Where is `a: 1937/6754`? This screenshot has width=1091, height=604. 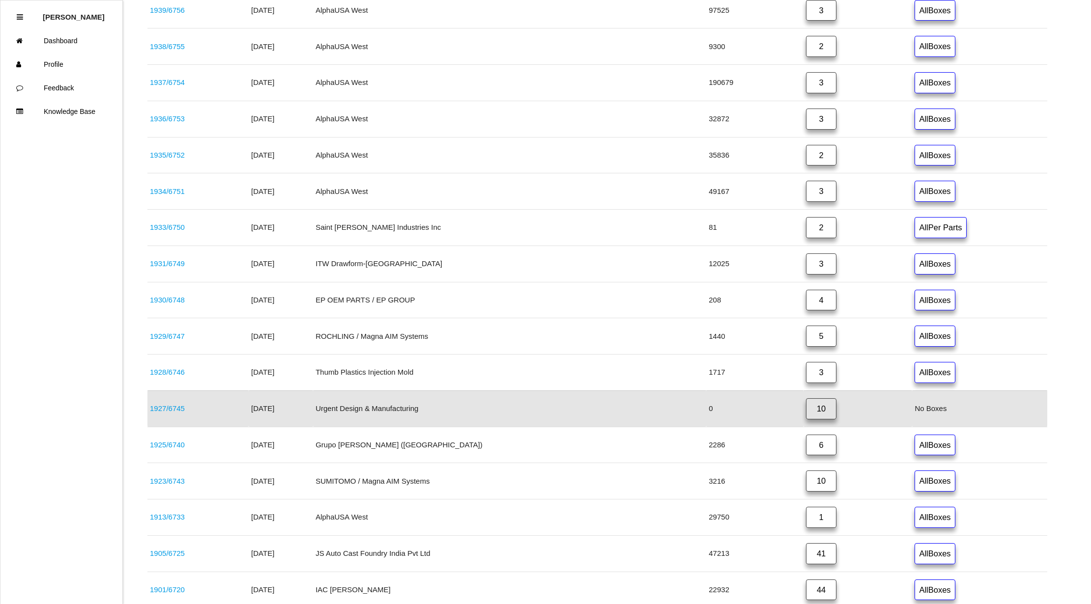 a: 1937/6754 is located at coordinates (167, 82).